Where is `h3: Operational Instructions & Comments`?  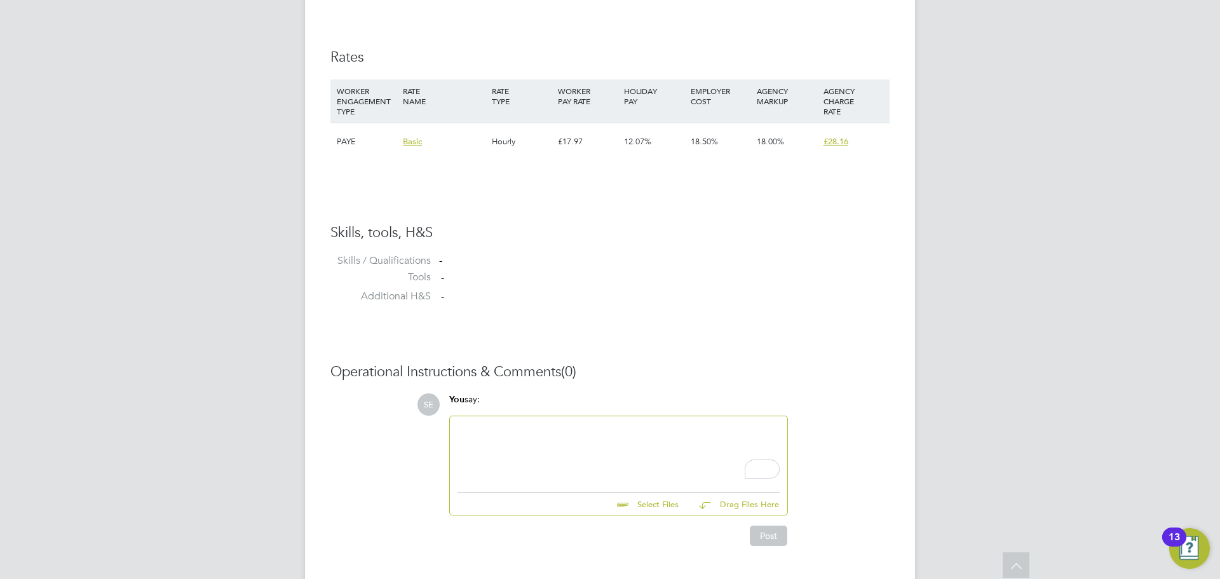
h3: Operational Instructions & Comments is located at coordinates (610, 372).